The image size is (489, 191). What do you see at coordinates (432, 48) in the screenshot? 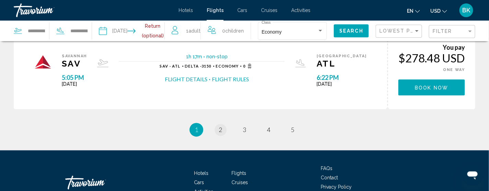
I see `div: You pay` at bounding box center [432, 48].